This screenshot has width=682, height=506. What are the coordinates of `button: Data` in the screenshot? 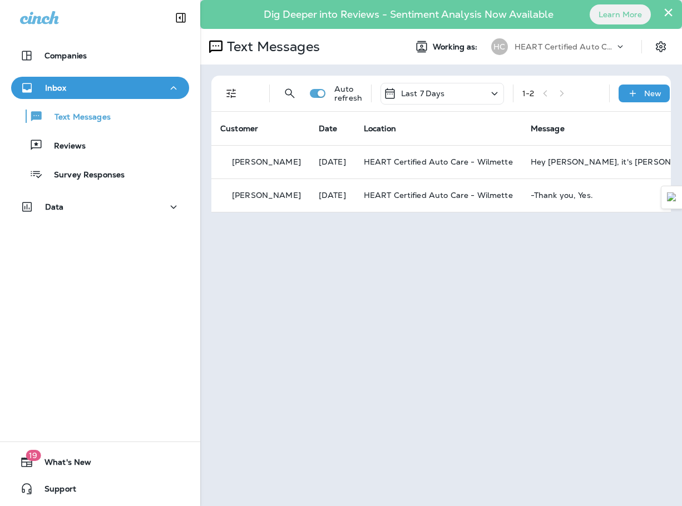 It's located at (100, 207).